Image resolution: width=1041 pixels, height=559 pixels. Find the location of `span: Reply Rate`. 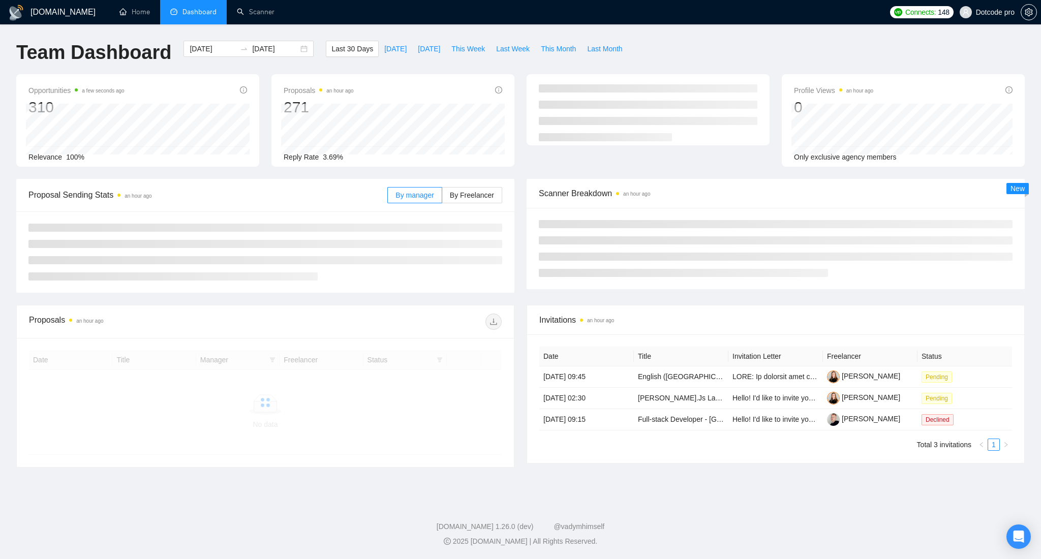

span: Reply Rate is located at coordinates (301, 157).